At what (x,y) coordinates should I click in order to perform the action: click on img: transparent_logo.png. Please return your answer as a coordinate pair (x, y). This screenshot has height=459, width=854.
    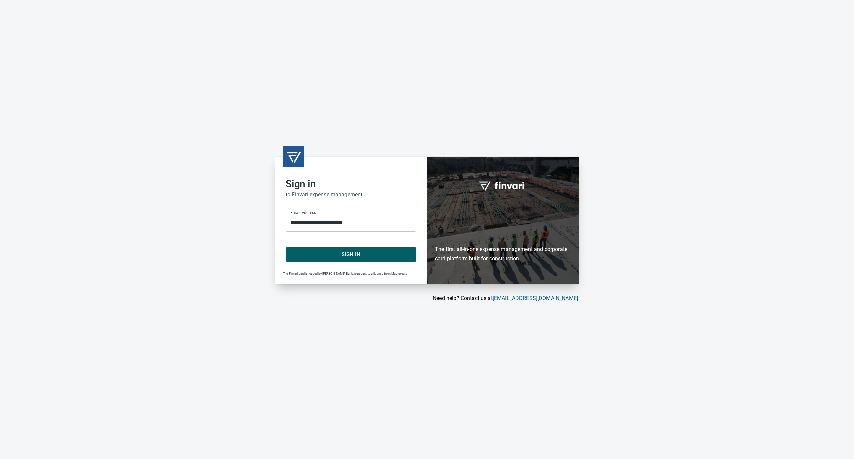
    Looking at the image, I should click on (294, 157).